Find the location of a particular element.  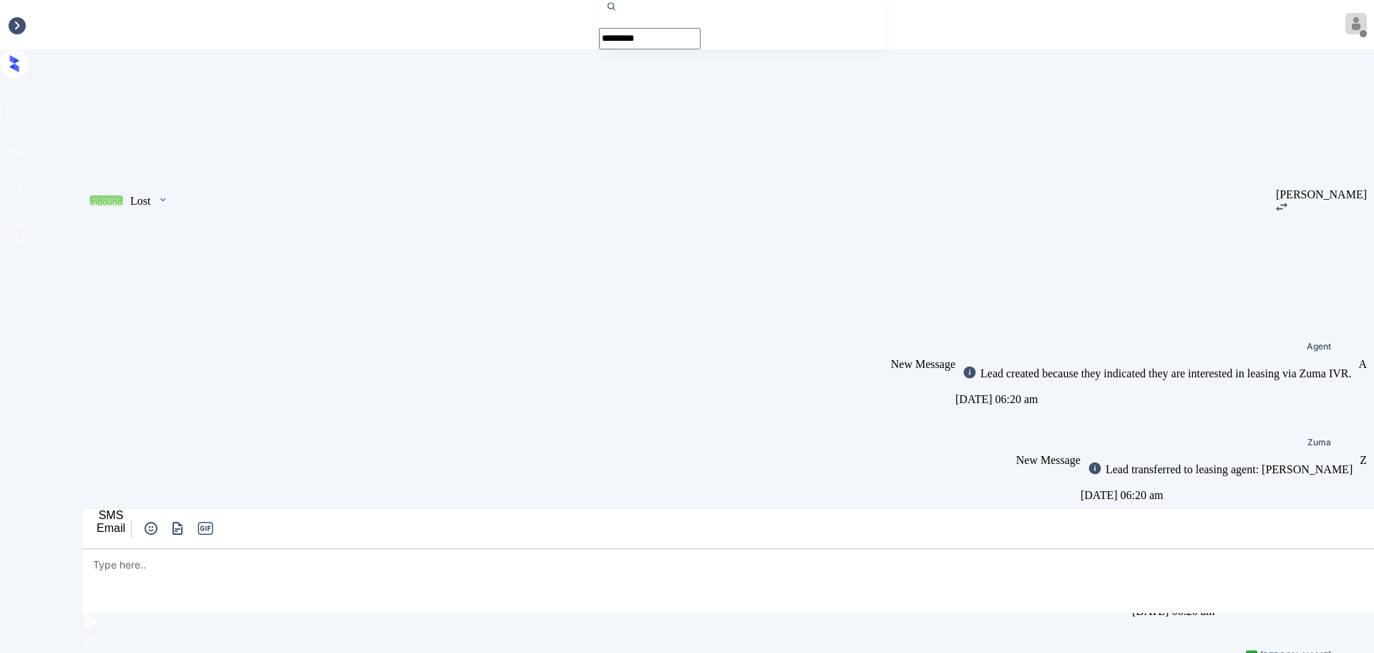

div: SMS is located at coordinates (111, 515).